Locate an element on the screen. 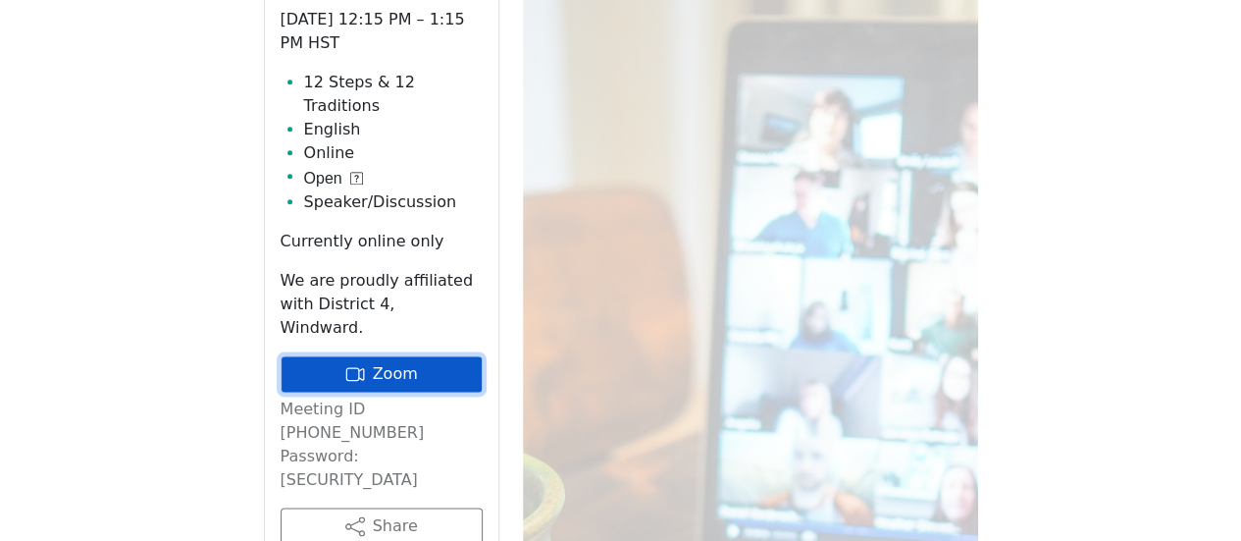 The height and width of the screenshot is (541, 1241). span: Open is located at coordinates (323, 179).